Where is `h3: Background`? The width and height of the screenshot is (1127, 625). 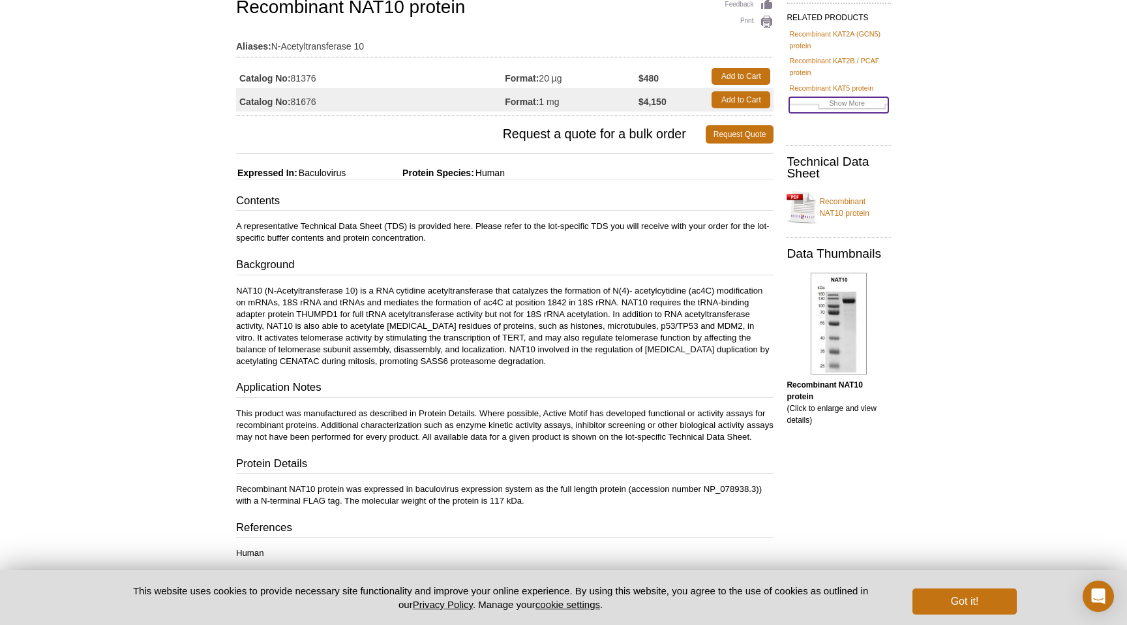
h3: Background is located at coordinates (505, 266).